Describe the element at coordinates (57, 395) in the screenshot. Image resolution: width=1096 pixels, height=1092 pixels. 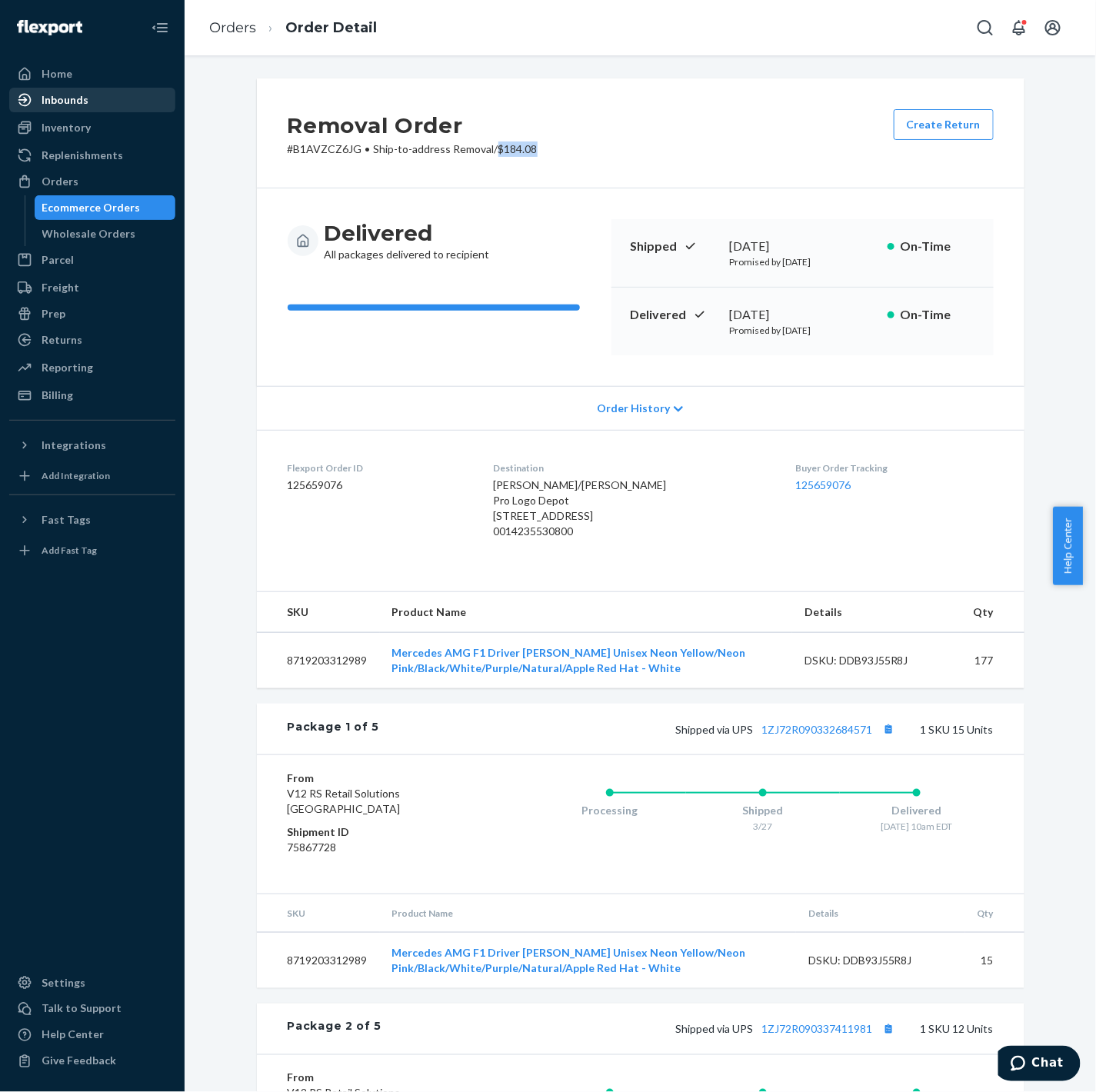
I see `div: Billing` at that location.